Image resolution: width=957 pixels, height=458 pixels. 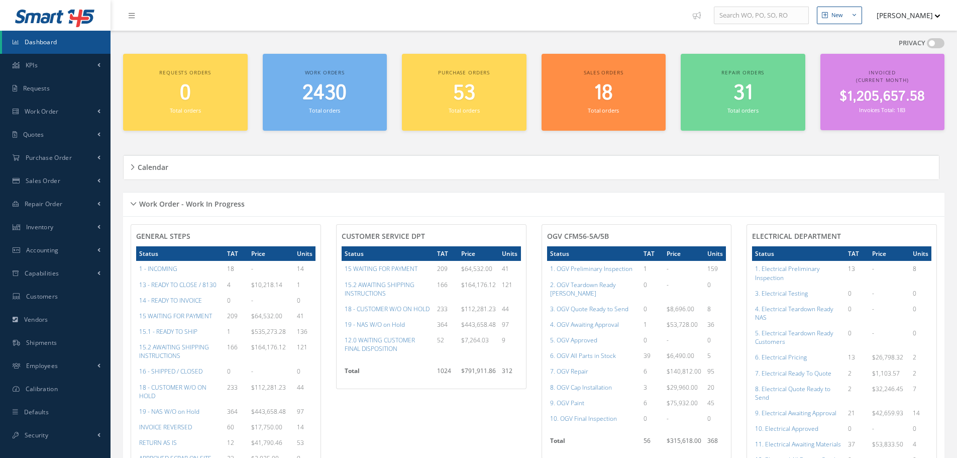 I want to click on a: 15.2 AWAITING SHIPPING INSTRUCTIONS, so click(x=174, y=351).